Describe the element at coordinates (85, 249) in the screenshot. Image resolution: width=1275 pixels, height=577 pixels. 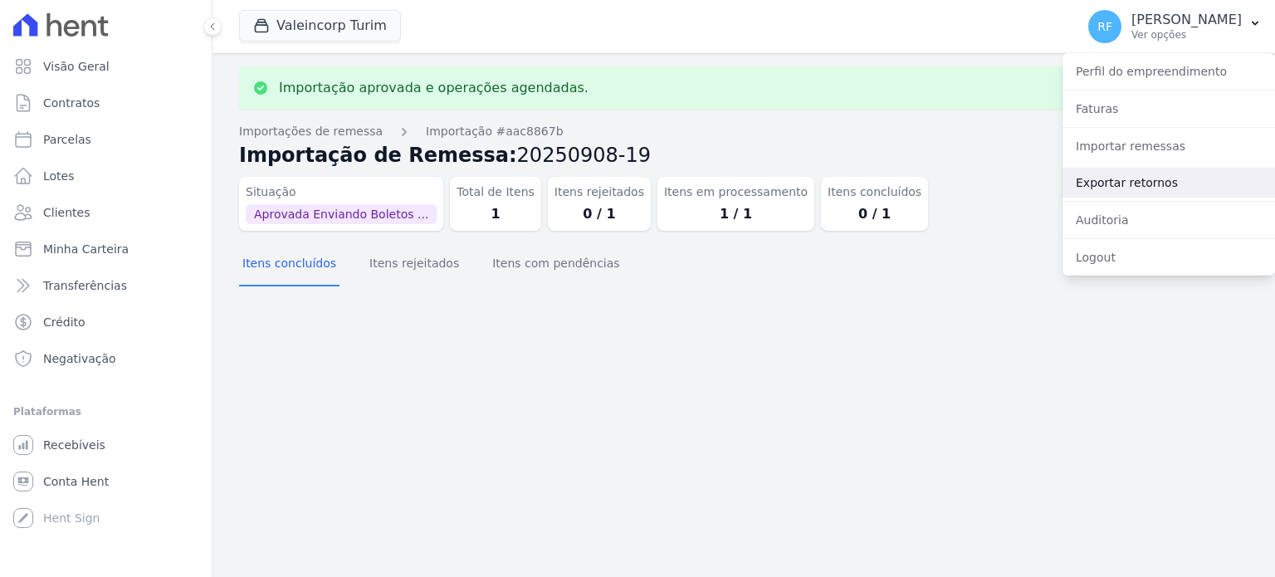
I see `span: Minha Carteira` at that location.